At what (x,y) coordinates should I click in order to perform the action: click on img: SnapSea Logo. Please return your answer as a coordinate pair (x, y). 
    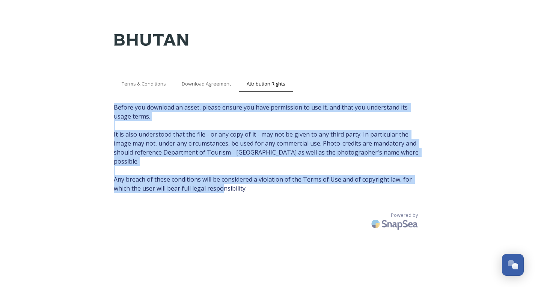
    Looking at the image, I should click on (396, 224).